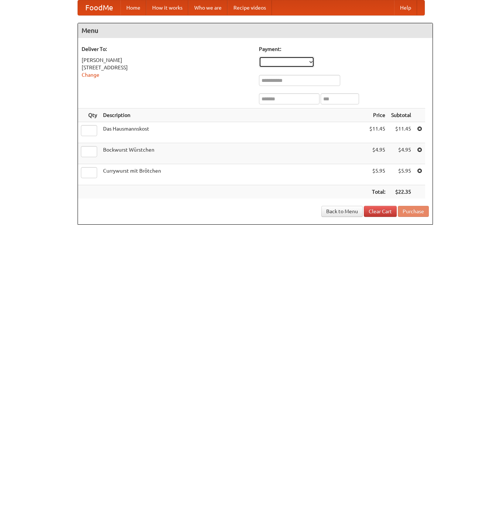 The height and width of the screenshot is (522, 502). I want to click on th: Description, so click(233, 115).